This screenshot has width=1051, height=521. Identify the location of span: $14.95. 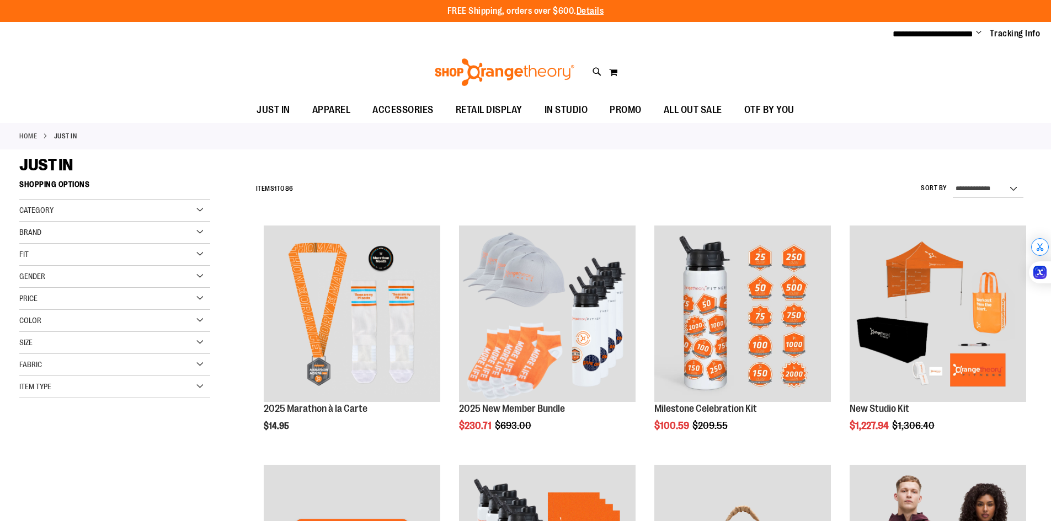
(277, 427).